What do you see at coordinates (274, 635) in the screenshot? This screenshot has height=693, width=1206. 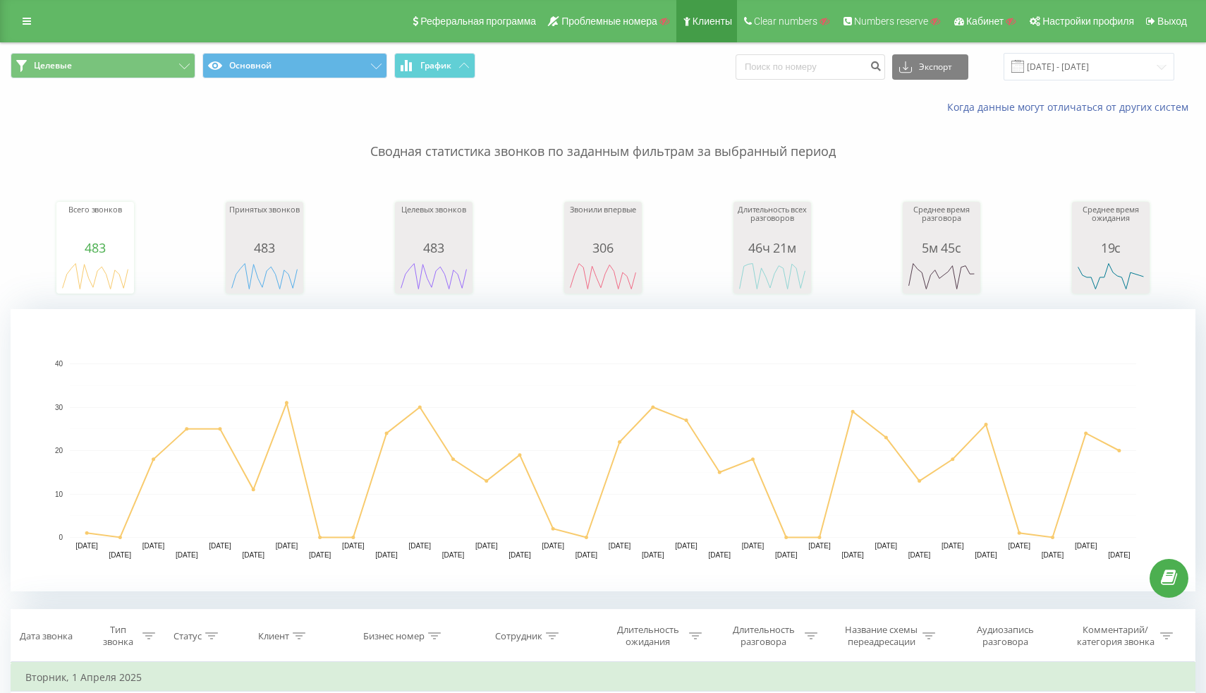 I see `div: Клиент` at bounding box center [274, 635].